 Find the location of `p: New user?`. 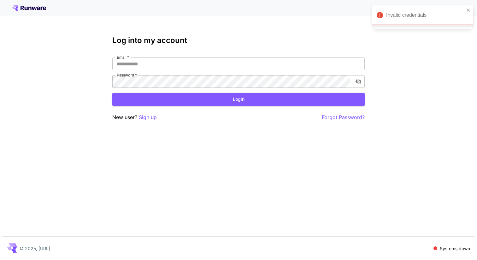

p: New user? is located at coordinates (134, 117).